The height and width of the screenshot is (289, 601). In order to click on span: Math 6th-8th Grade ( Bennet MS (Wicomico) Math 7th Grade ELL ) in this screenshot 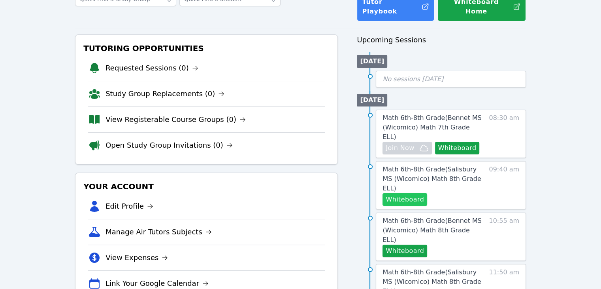, I will do `click(432, 127)`.